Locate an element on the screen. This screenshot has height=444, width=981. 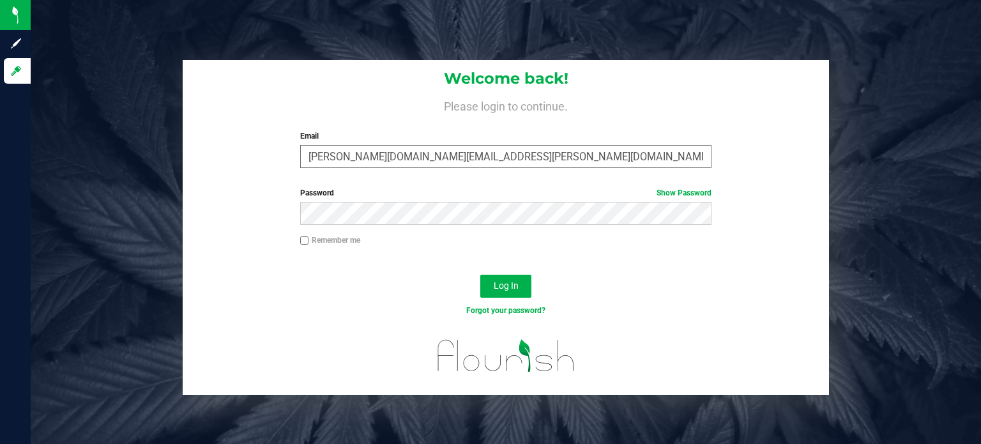
span: Password is located at coordinates (317, 193).